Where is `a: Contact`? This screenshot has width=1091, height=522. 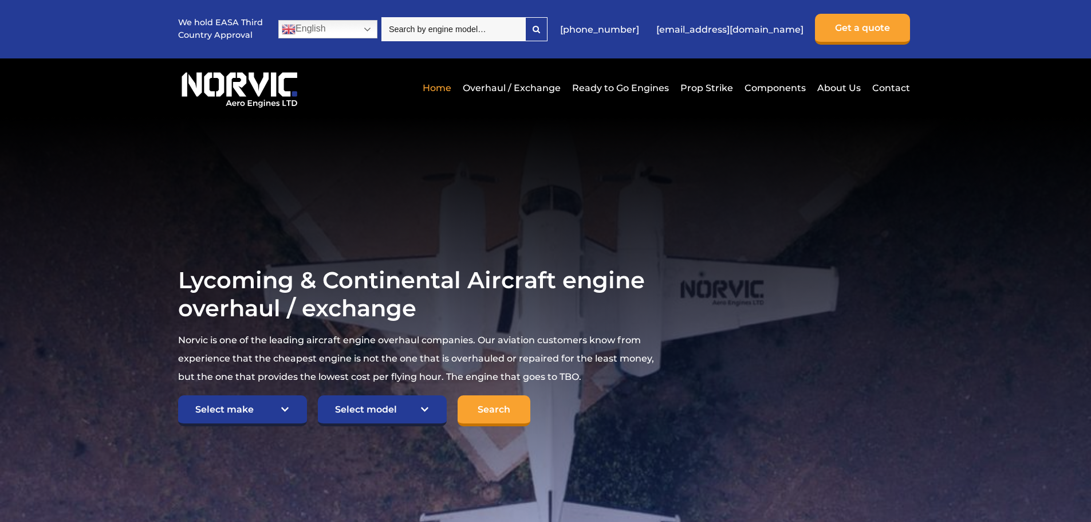
a: Contact is located at coordinates (889, 88).